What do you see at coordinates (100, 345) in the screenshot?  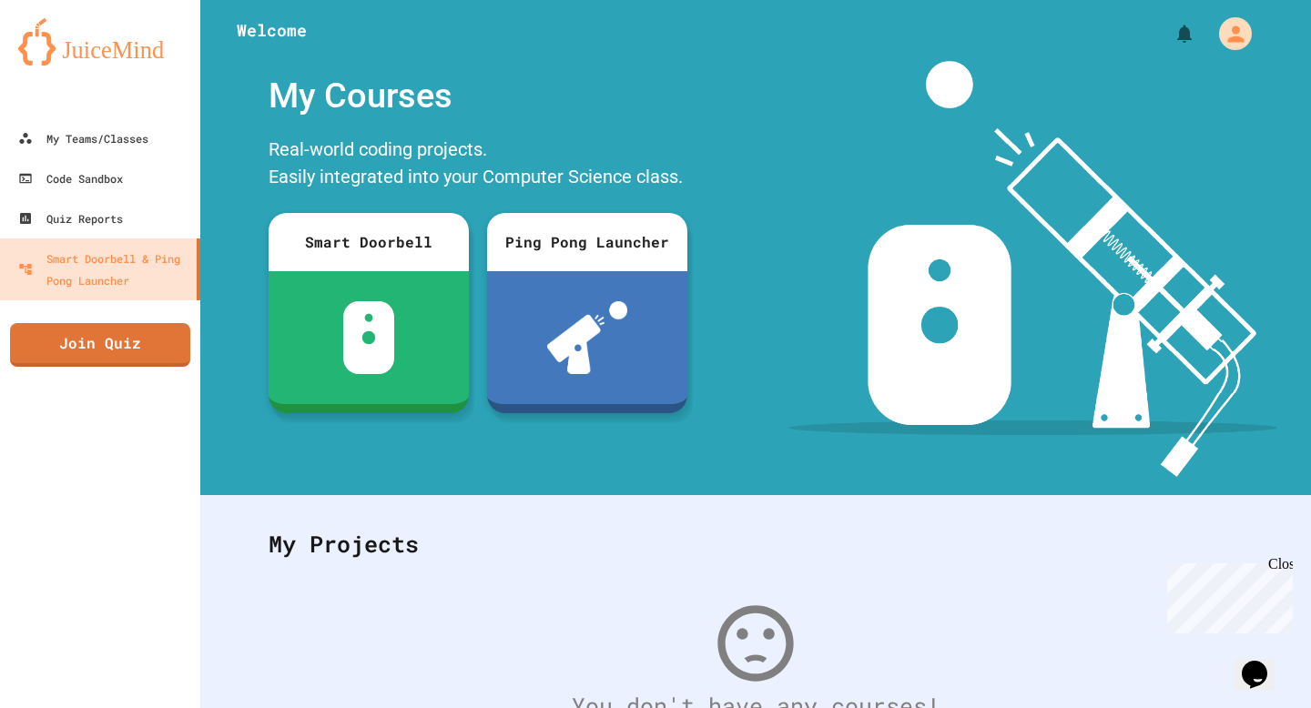 I see `a: Join Quiz` at bounding box center [100, 345].